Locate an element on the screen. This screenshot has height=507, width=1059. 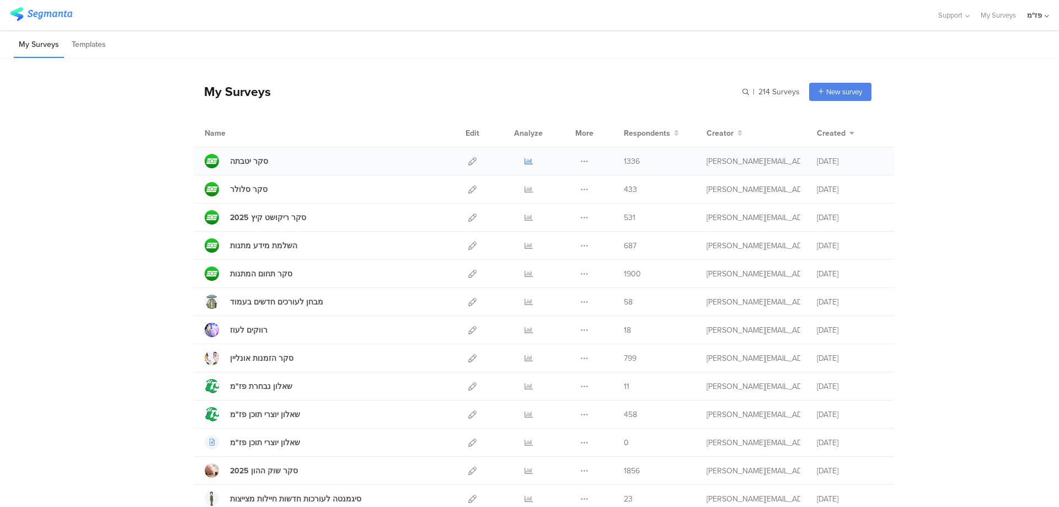
div: סקר שוק ההון 2025 is located at coordinates (264, 470).